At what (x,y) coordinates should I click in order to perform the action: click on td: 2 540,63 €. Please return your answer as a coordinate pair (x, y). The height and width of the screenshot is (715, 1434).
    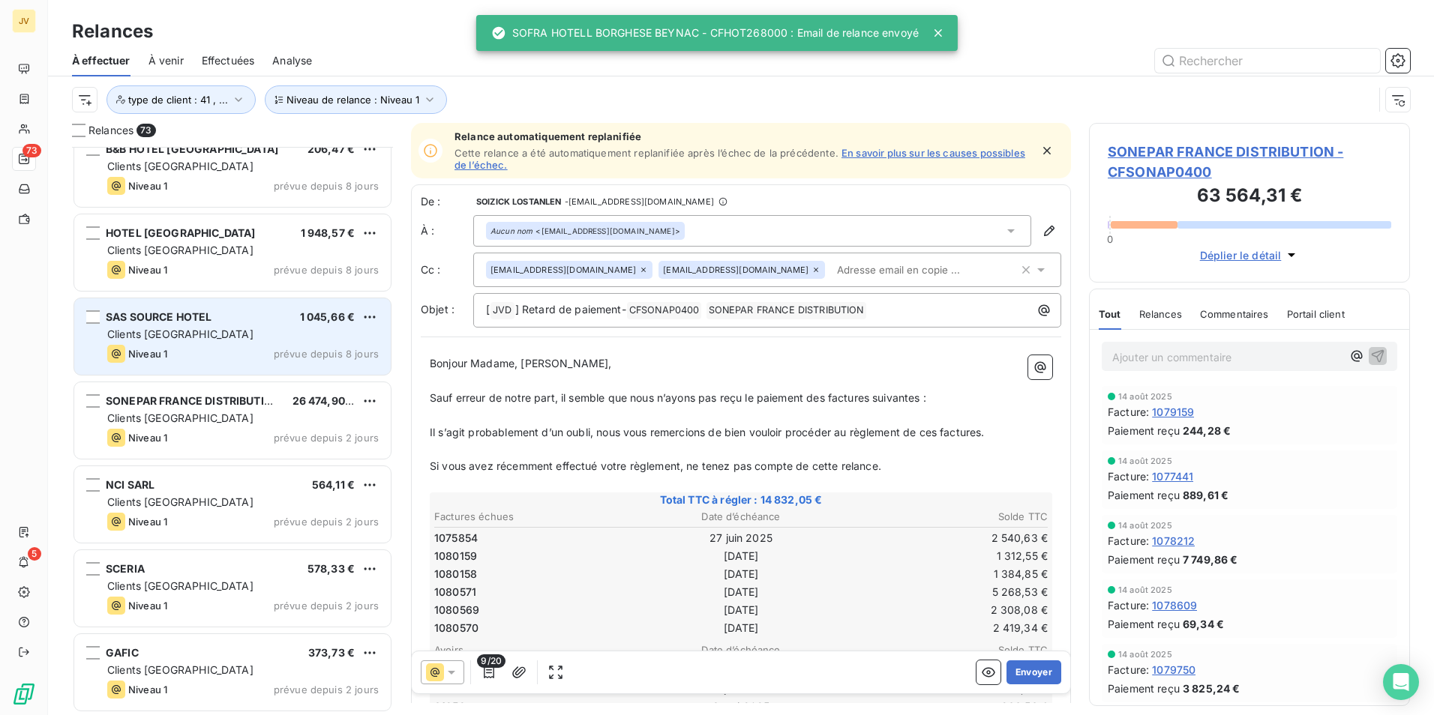
    Looking at the image, I should click on (946, 538).